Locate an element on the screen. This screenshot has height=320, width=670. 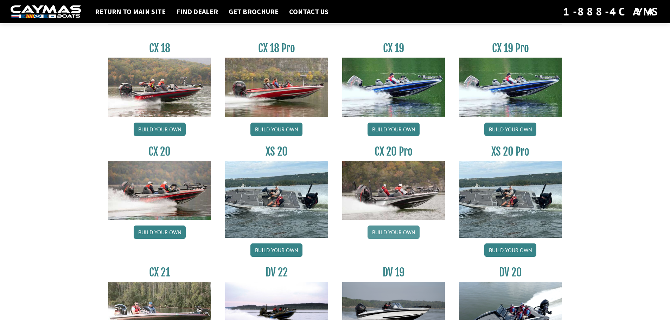
h3: DV 20 is located at coordinates (510, 272).